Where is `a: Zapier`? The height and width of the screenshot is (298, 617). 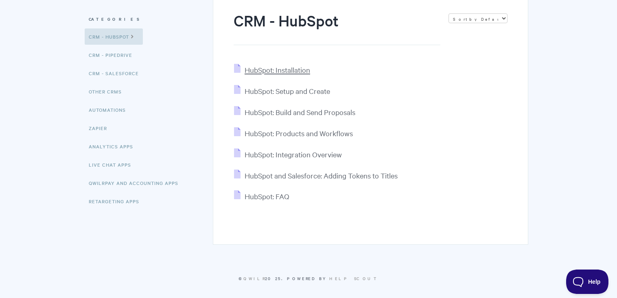
a: Zapier is located at coordinates (101, 128).